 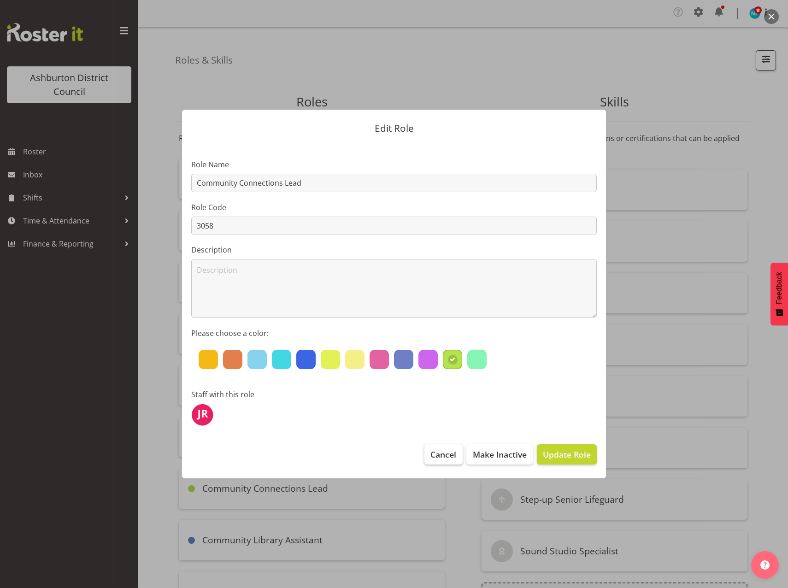 I want to click on img: help-xxl-2.png, so click(x=765, y=565).